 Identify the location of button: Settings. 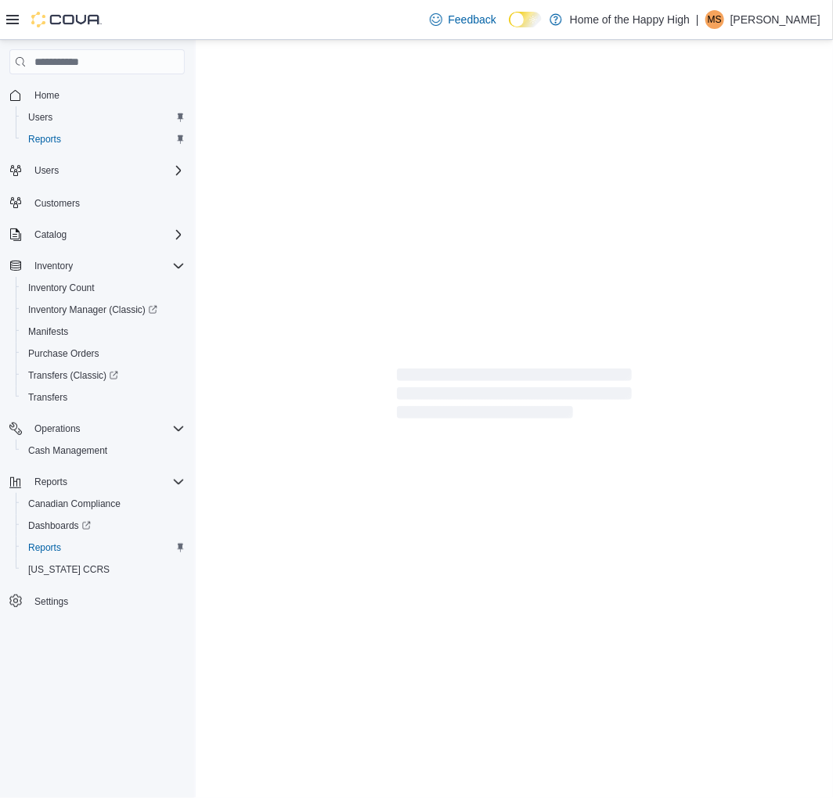
(97, 601).